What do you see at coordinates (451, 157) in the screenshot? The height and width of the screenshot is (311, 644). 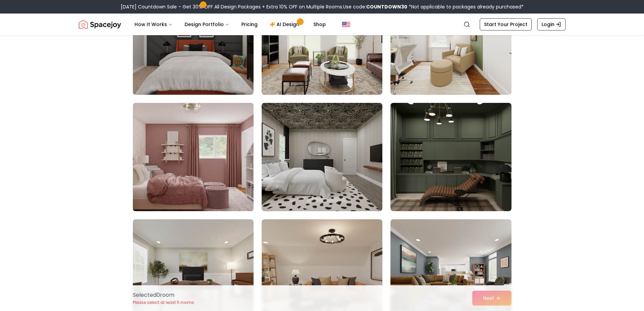 I see `img: Room room-12` at bounding box center [451, 157].